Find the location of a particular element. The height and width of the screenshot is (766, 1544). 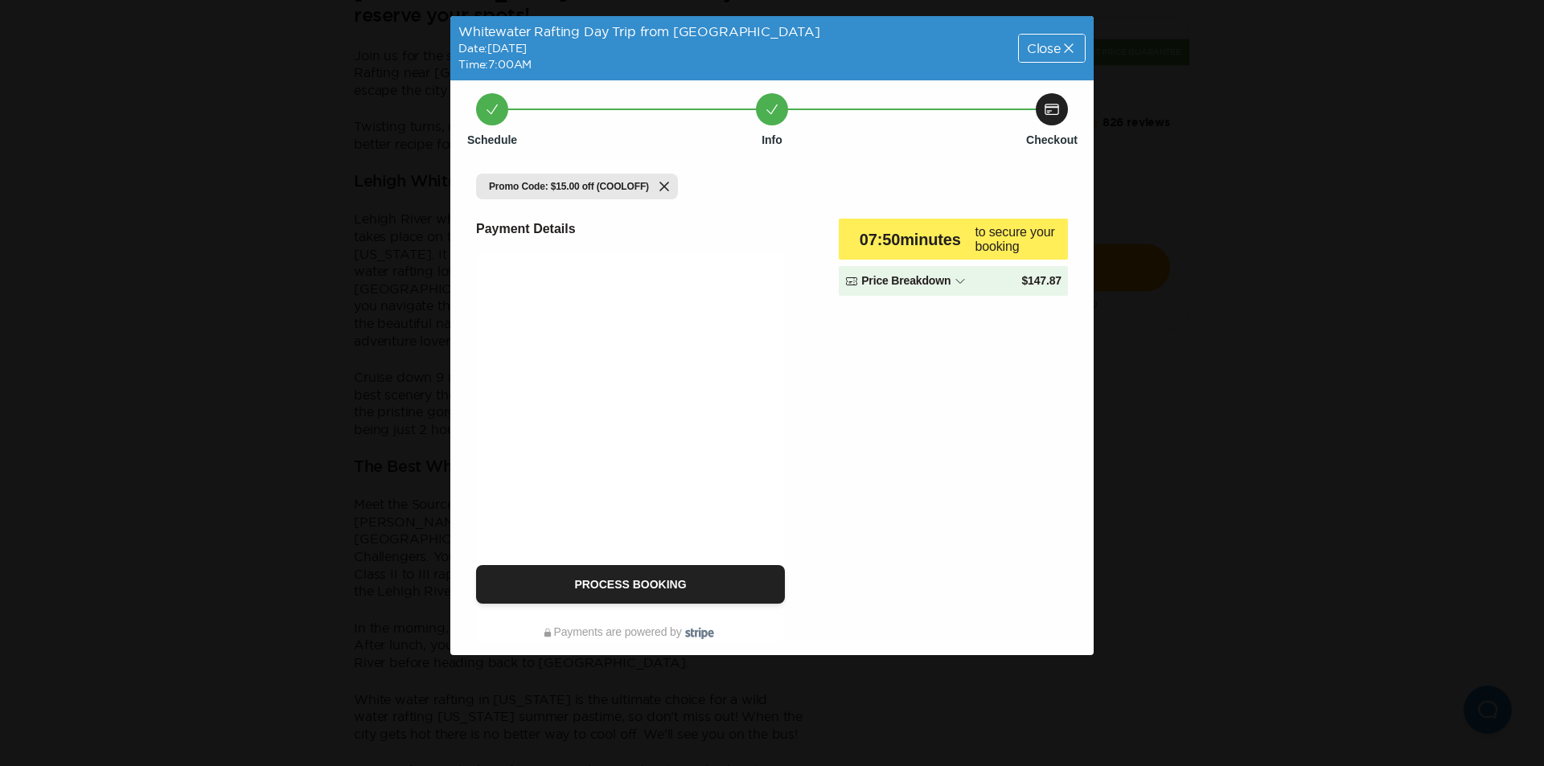

p: Payments are powered by is located at coordinates (631, 633).